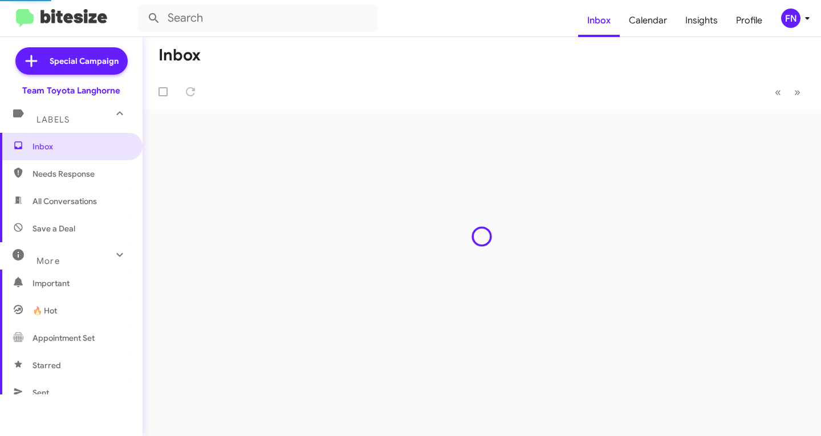 This screenshot has height=436, width=821. I want to click on button: FN, so click(789, 18).